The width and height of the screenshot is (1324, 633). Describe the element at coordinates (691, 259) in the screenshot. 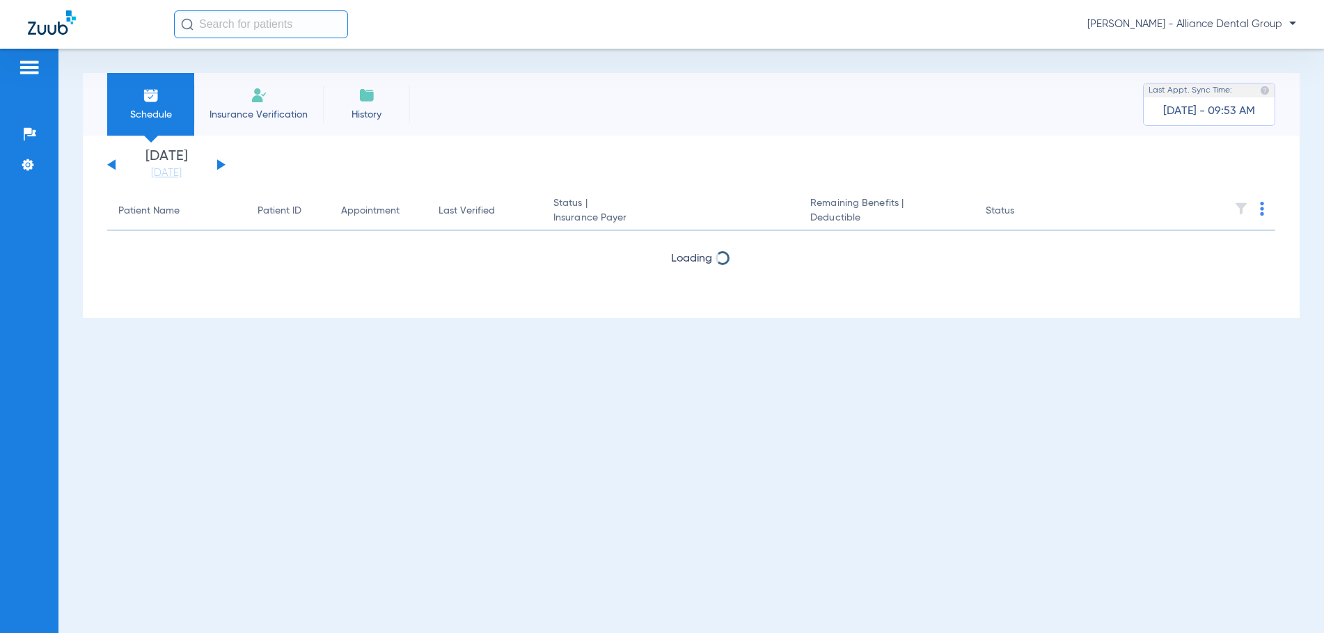

I see `span: Loading` at that location.